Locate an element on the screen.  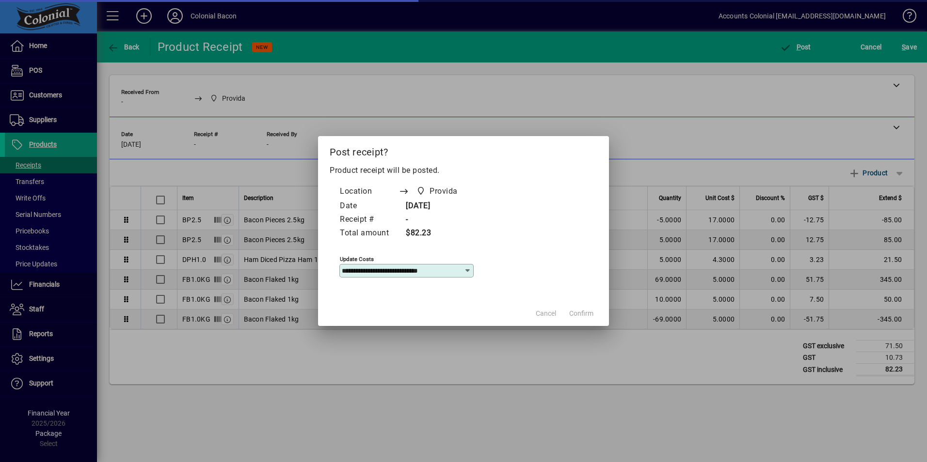
td: Receipt # is located at coordinates (369, 220).